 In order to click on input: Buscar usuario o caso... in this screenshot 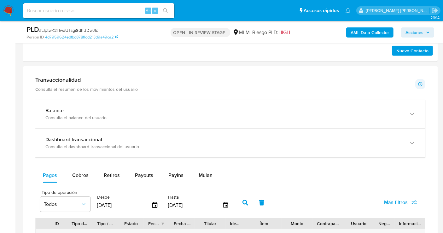, I will do `click(99, 11)`.